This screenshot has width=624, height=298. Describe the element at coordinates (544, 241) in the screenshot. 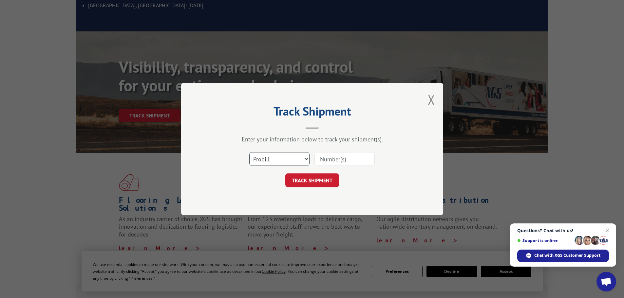

I see `span: Support is online` at that location.